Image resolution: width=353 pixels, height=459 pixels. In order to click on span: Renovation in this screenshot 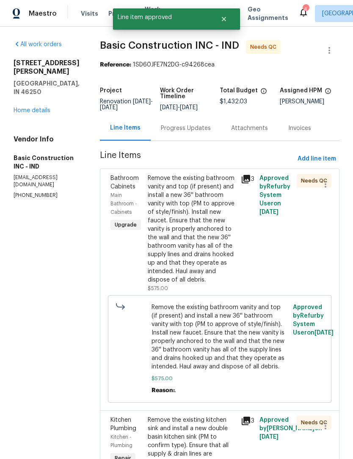, I will do `click(126, 105)`.